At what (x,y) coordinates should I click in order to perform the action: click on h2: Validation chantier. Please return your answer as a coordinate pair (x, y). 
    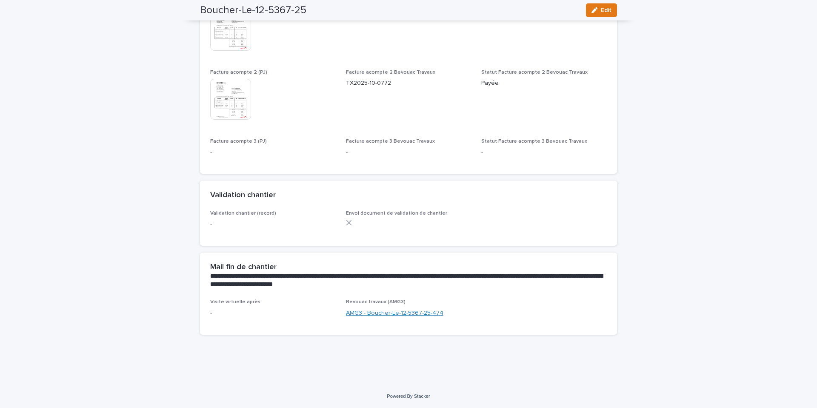
    Looking at the image, I should click on (243, 195).